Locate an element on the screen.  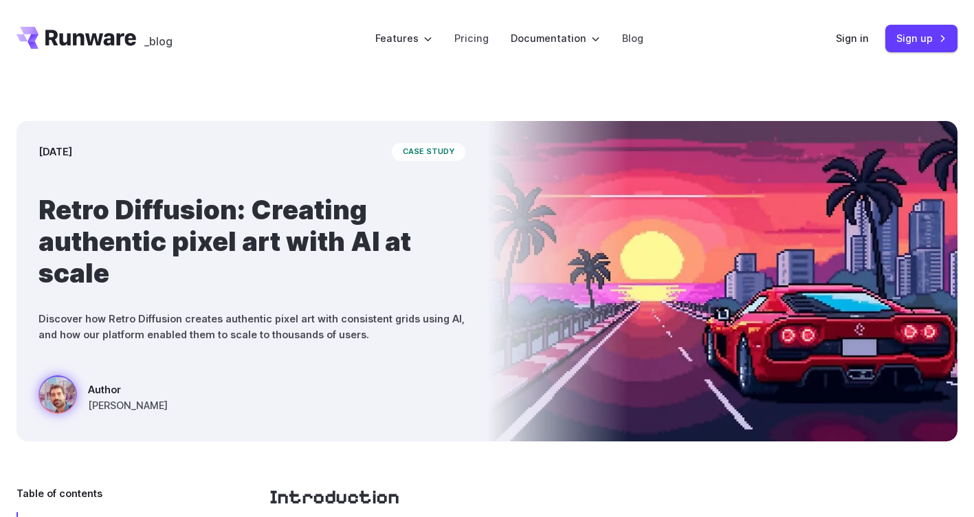
span: case study is located at coordinates (428, 152).